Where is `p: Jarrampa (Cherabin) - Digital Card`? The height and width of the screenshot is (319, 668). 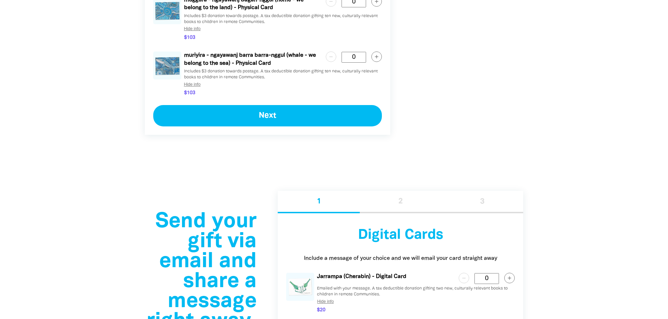 p: Jarrampa (Cherabin) - Digital Card is located at coordinates (385, 277).